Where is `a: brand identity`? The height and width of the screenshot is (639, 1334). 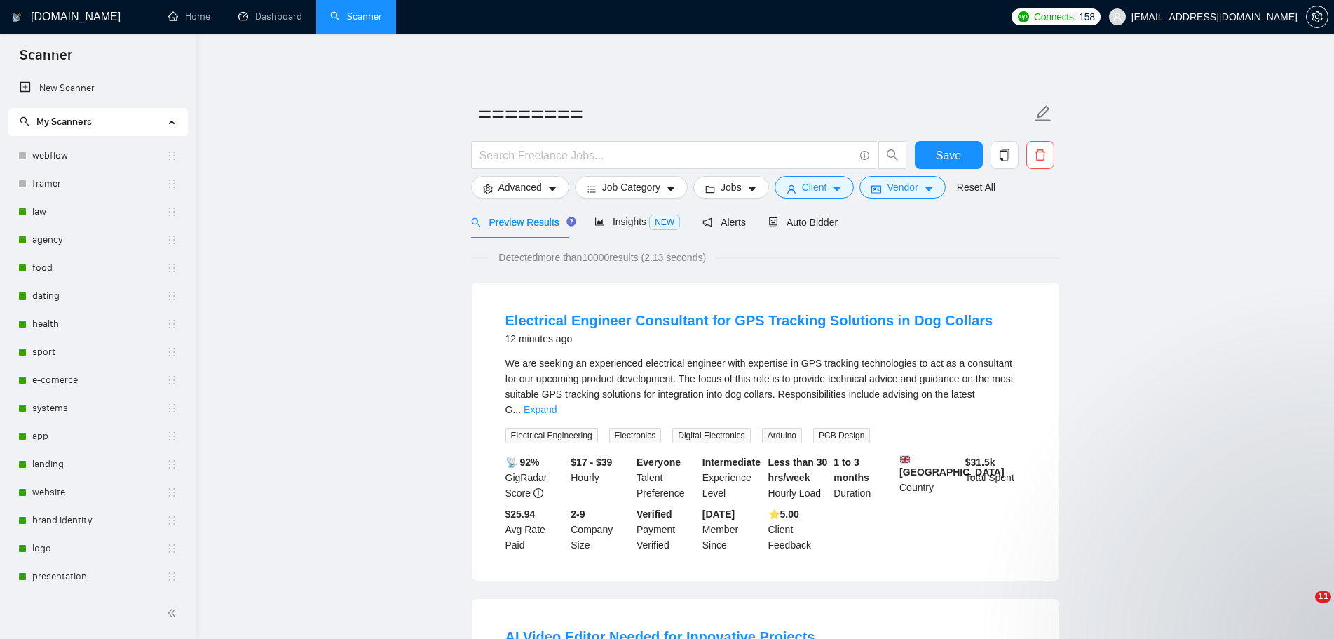 a: brand identity is located at coordinates (99, 520).